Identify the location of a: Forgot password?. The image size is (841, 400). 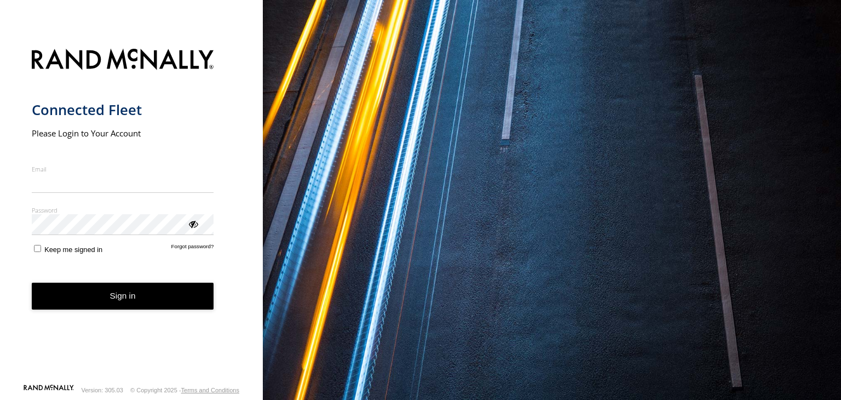
(193, 248).